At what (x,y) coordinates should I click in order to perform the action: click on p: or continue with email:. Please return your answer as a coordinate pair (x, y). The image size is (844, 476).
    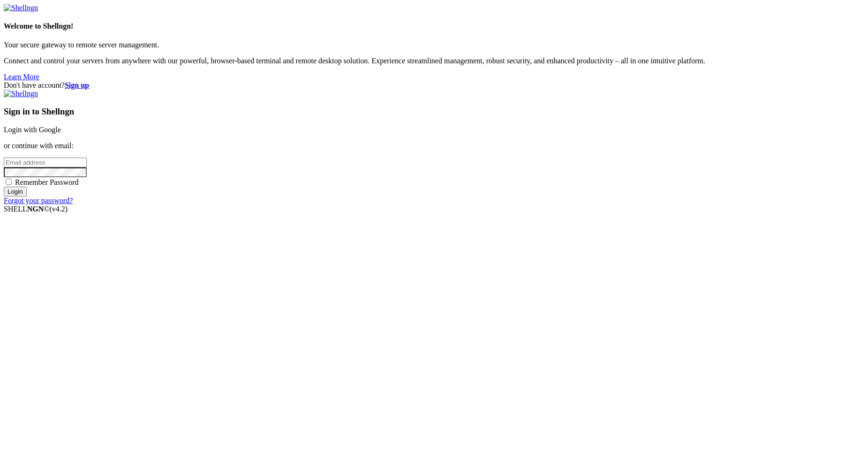
    Looking at the image, I should click on (422, 146).